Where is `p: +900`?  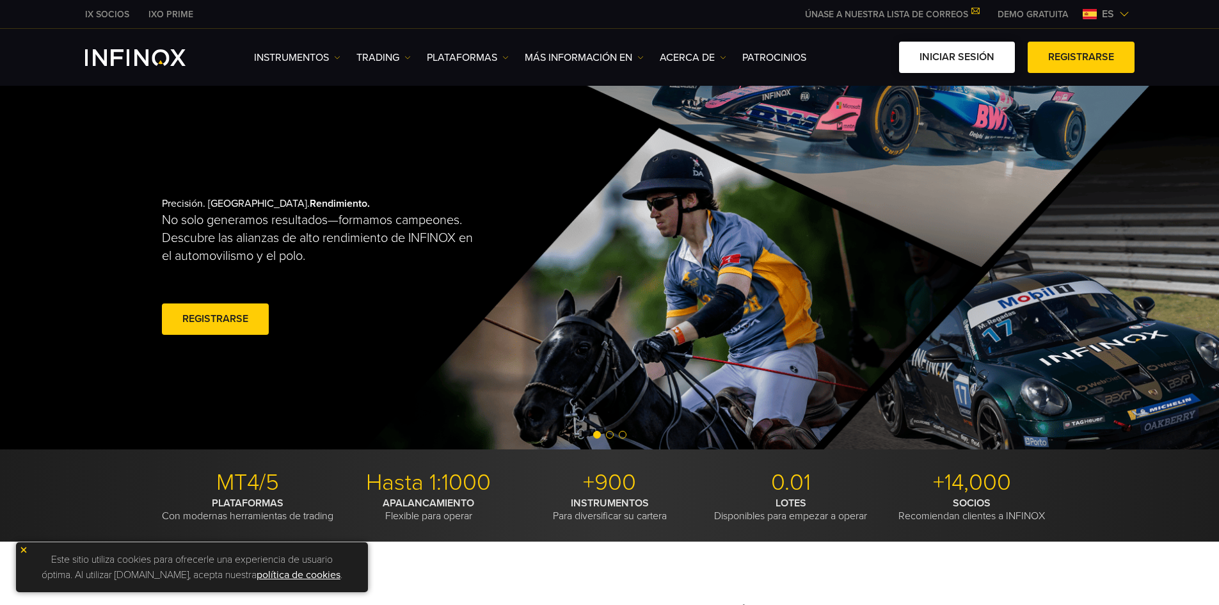 p: +900 is located at coordinates (610, 483).